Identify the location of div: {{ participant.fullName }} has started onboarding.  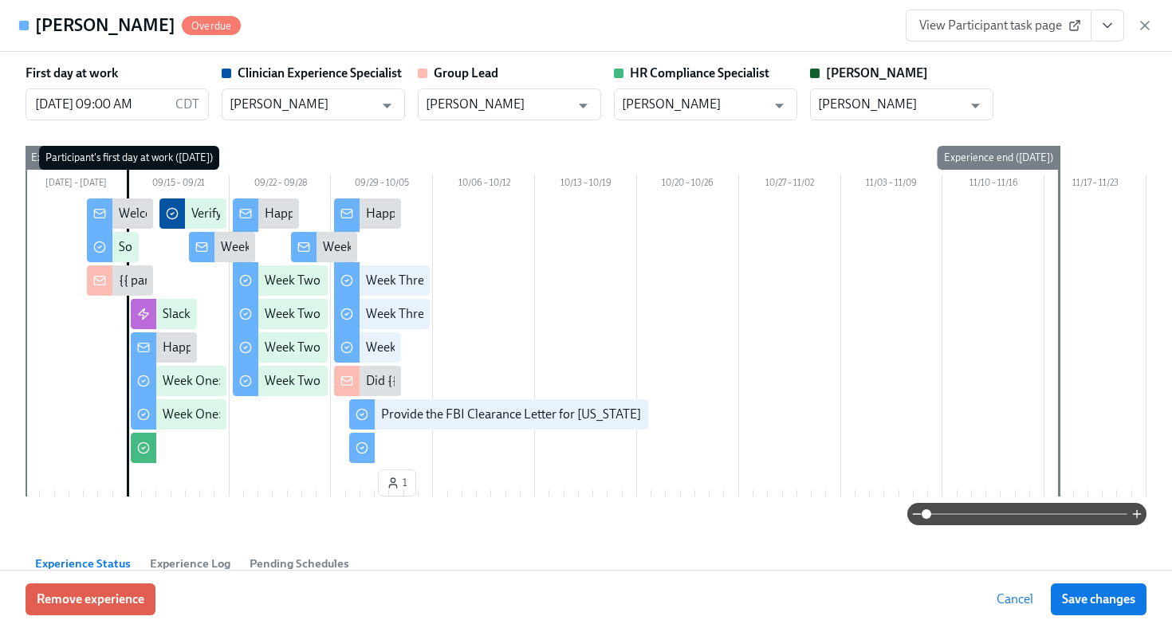
(252, 281).